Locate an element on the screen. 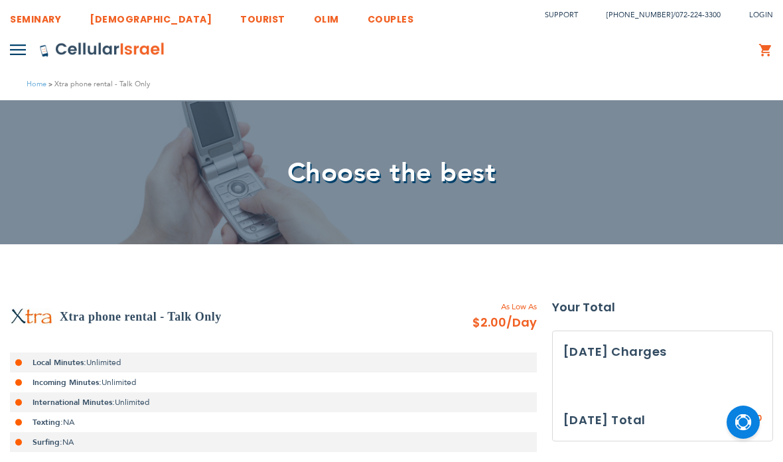 Image resolution: width=783 pixels, height=462 pixels. strong: Texting: is located at coordinates (48, 422).